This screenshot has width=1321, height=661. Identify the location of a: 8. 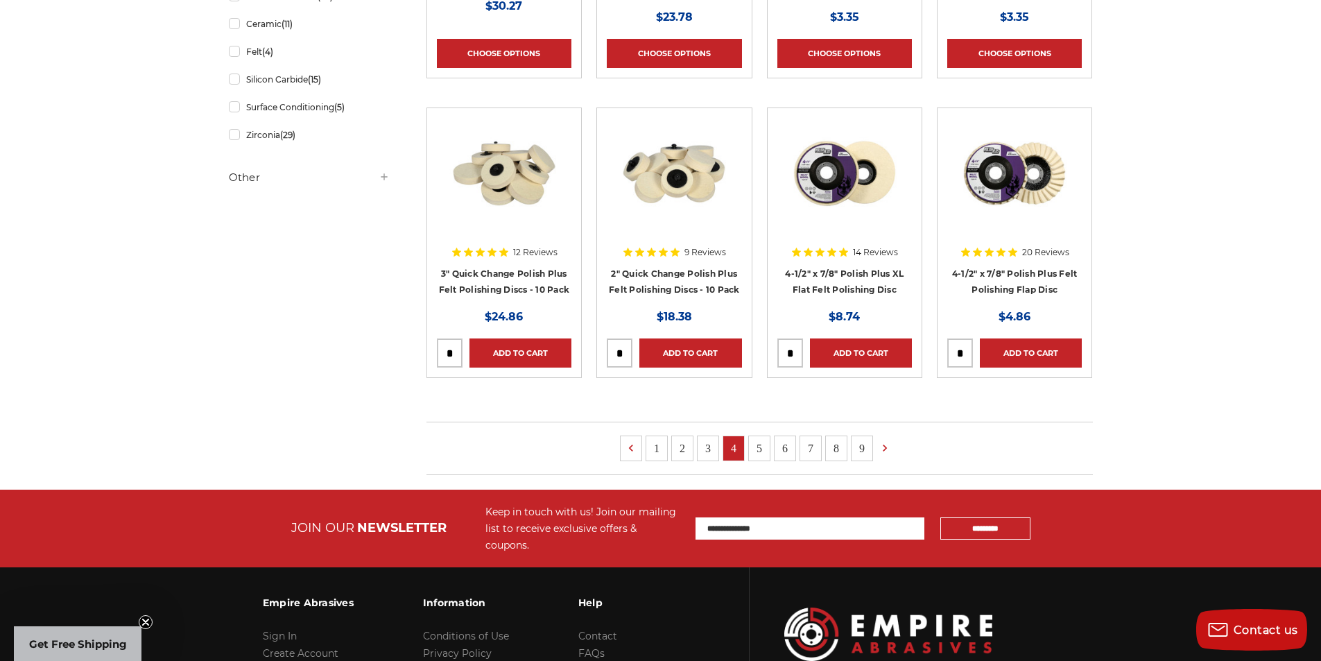
(836, 448).